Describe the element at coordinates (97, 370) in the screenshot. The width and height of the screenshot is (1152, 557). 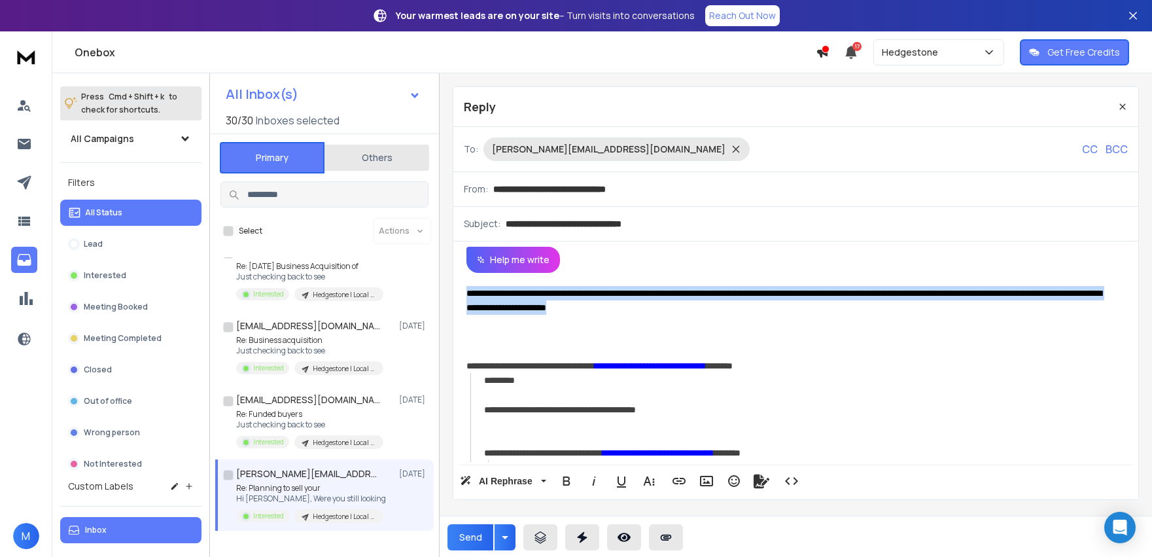
I see `p: Closed` at that location.